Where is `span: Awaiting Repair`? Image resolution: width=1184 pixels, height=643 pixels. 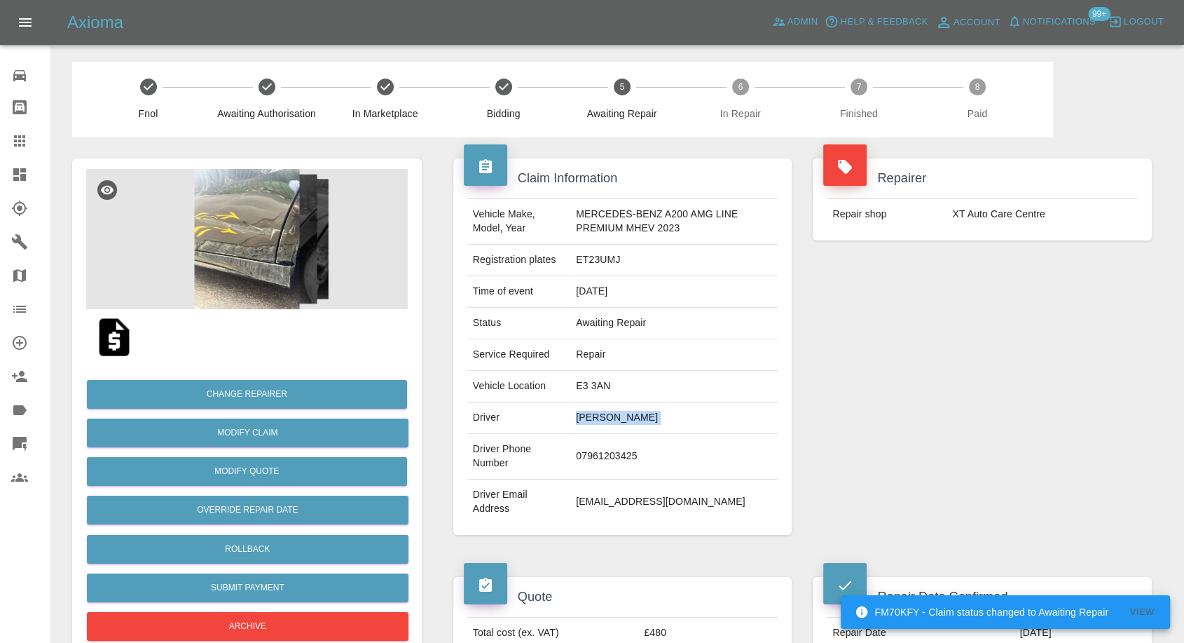 span: Awaiting Repair is located at coordinates (622, 114).